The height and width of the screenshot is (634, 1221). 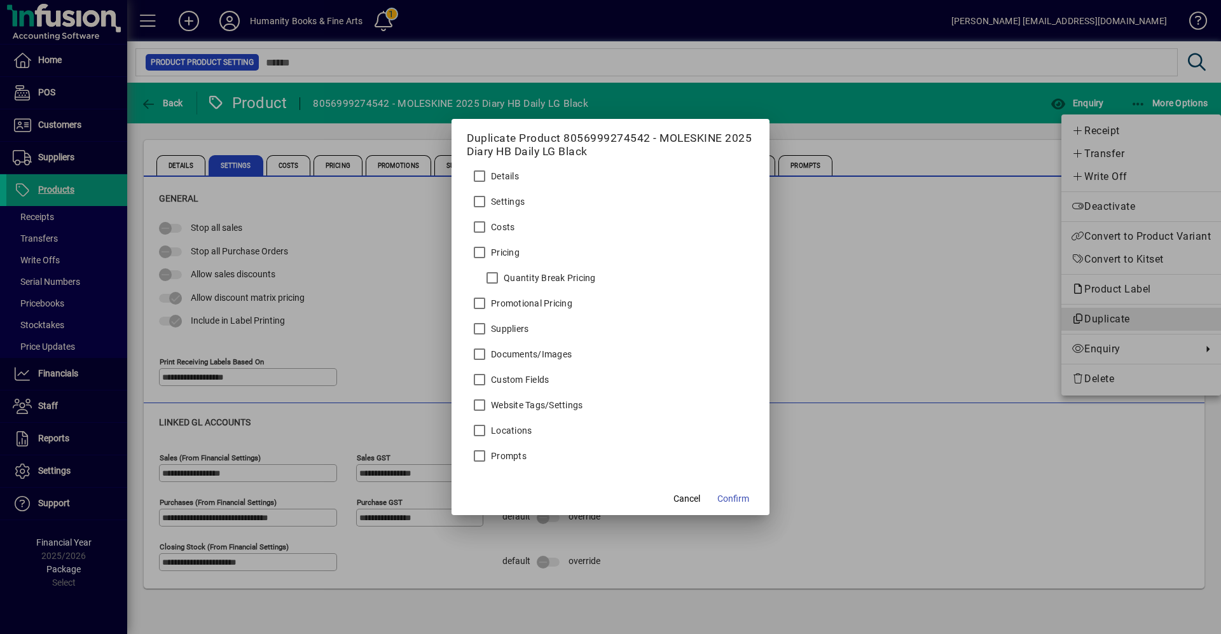 What do you see at coordinates (530, 303) in the screenshot?
I see `label: Promotional Pricing` at bounding box center [530, 303].